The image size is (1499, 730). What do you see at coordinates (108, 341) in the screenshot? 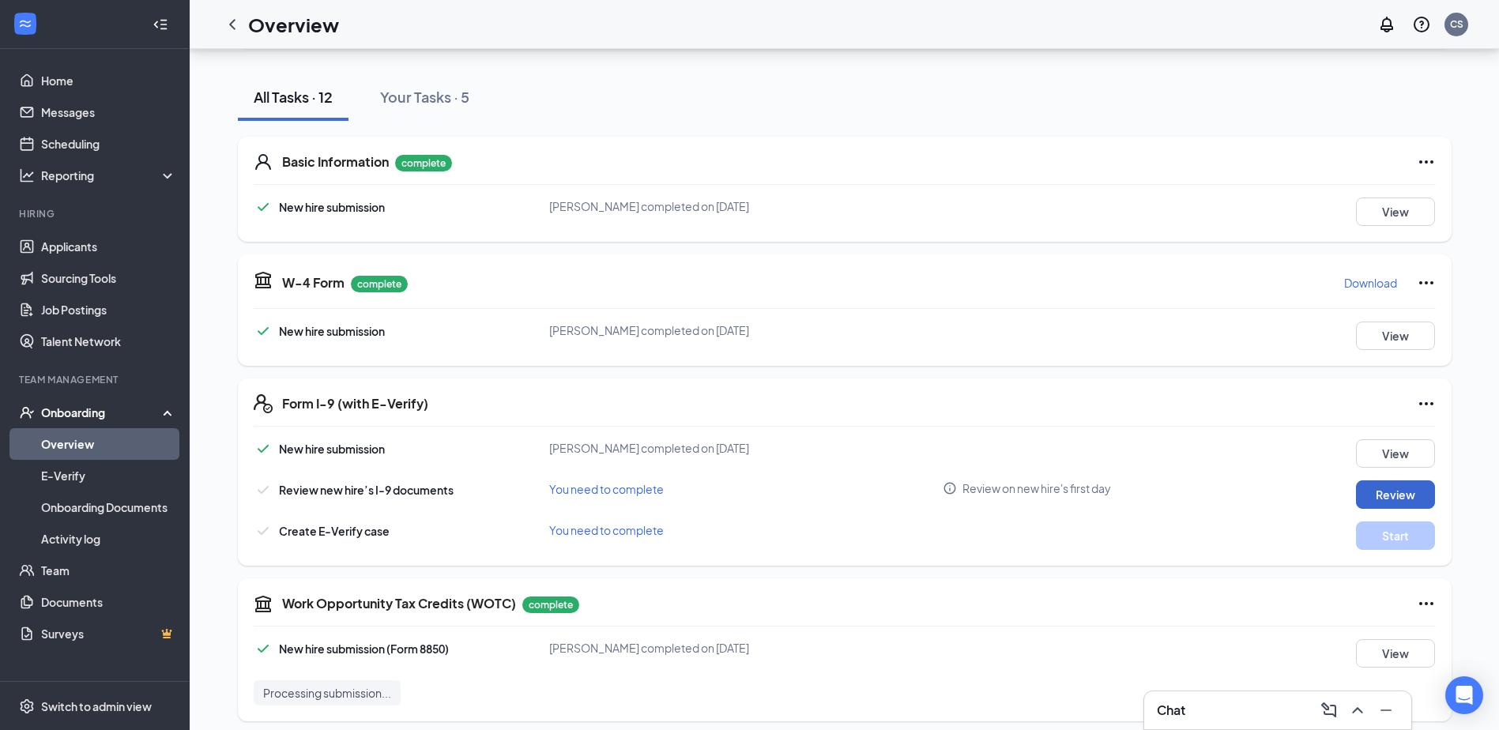
I see `a: Talent Network` at bounding box center [108, 341].